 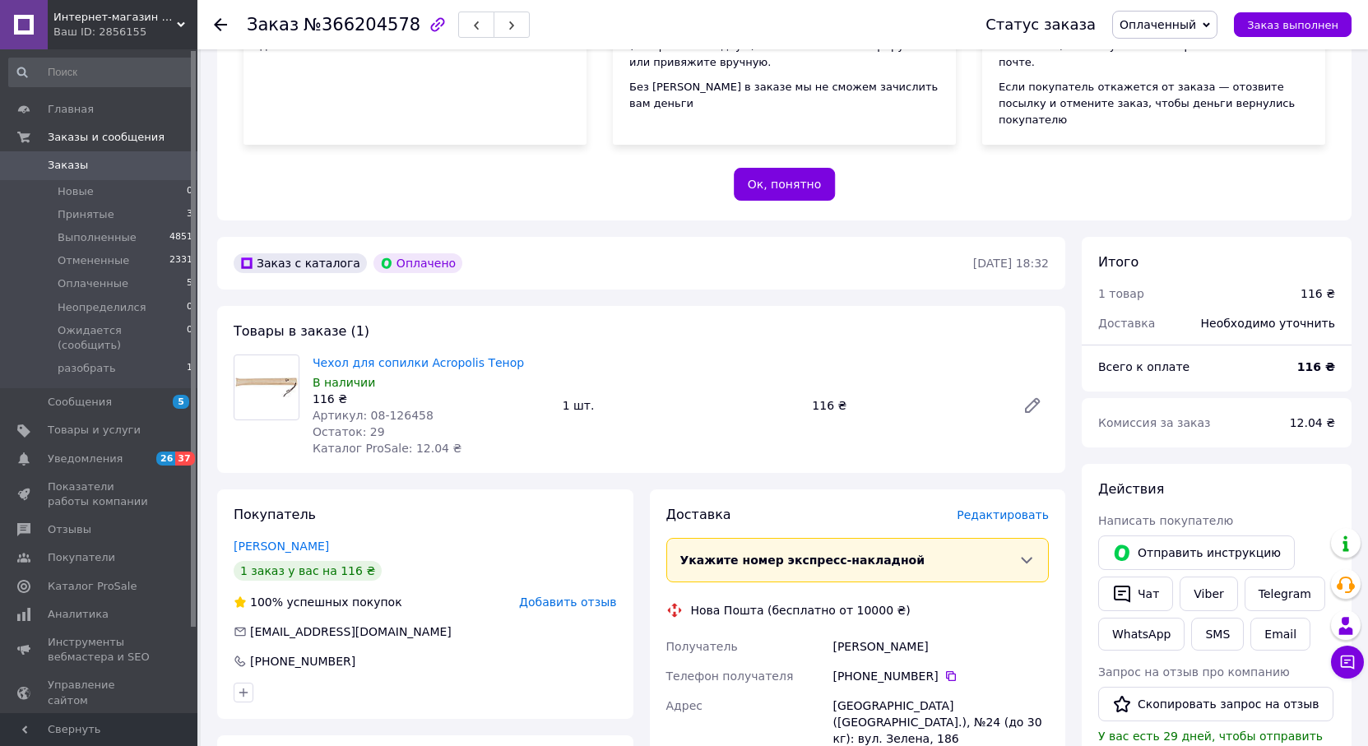 I want to click on a: WhatsApp, so click(x=1141, y=634).